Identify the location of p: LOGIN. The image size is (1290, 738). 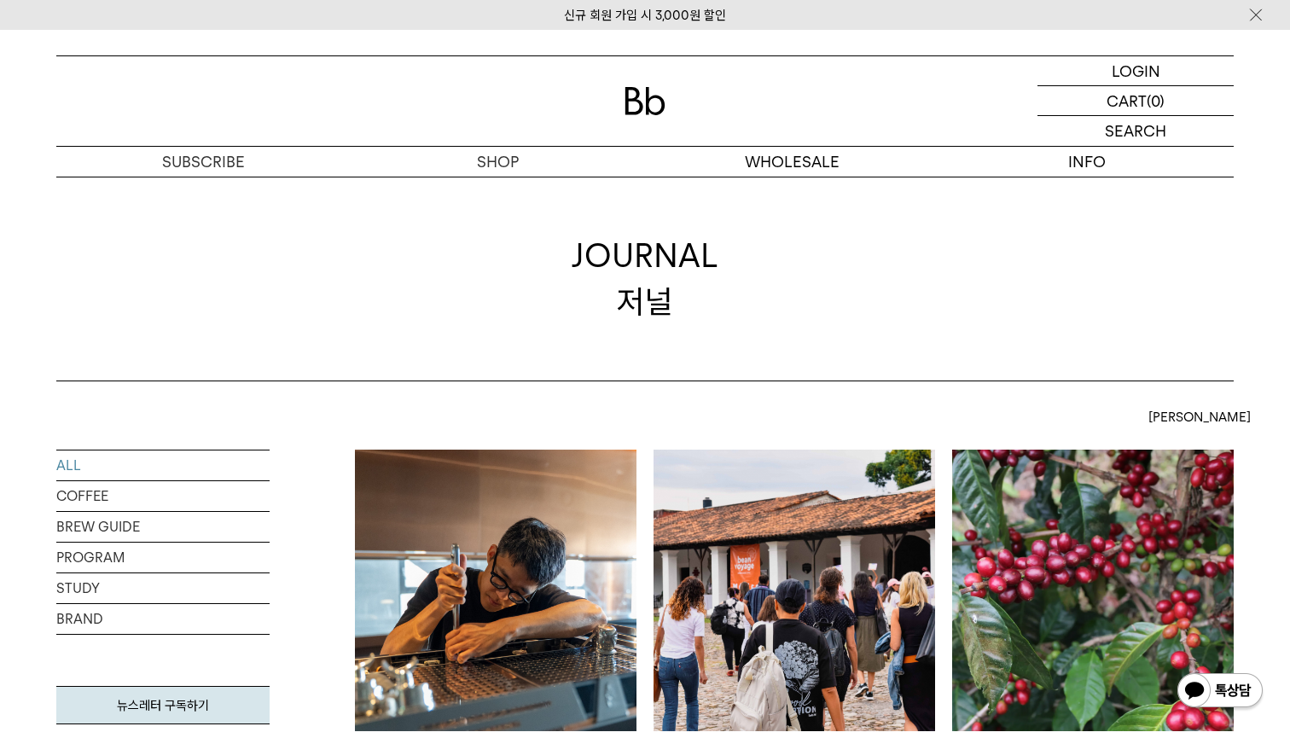
(1136, 71).